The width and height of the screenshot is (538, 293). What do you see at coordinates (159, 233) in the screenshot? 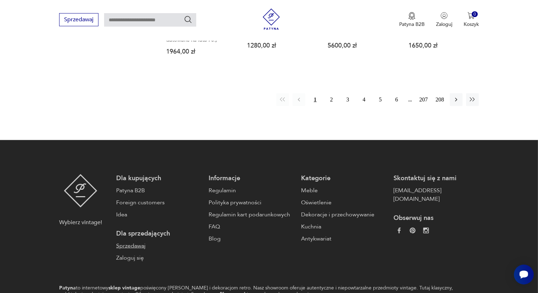
I see `p: Dla sprzedających` at bounding box center [159, 233].